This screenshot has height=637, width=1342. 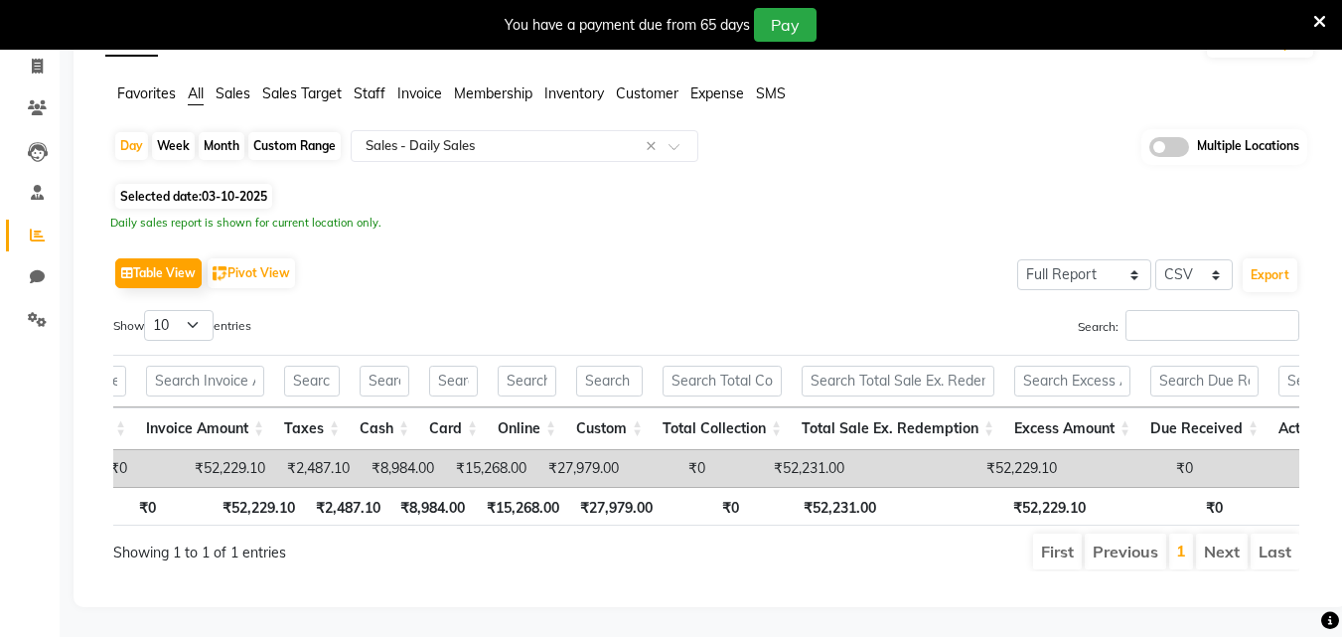 I want to click on th: ₹52,231.00, so click(x=818, y=506).